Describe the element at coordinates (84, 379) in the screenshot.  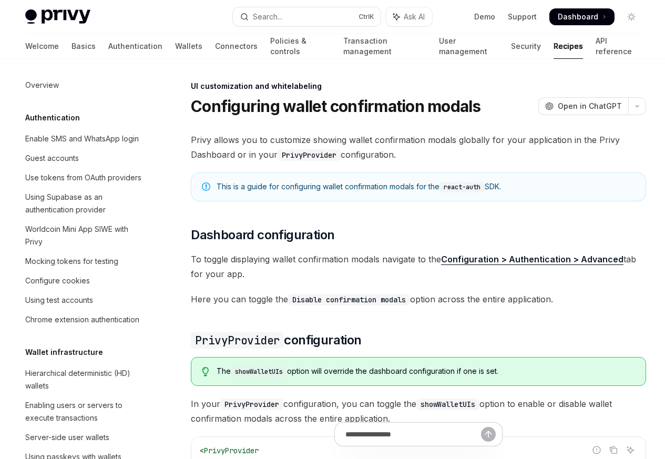
I see `a: Hierarchical deterministic (HD) wallets` at that location.